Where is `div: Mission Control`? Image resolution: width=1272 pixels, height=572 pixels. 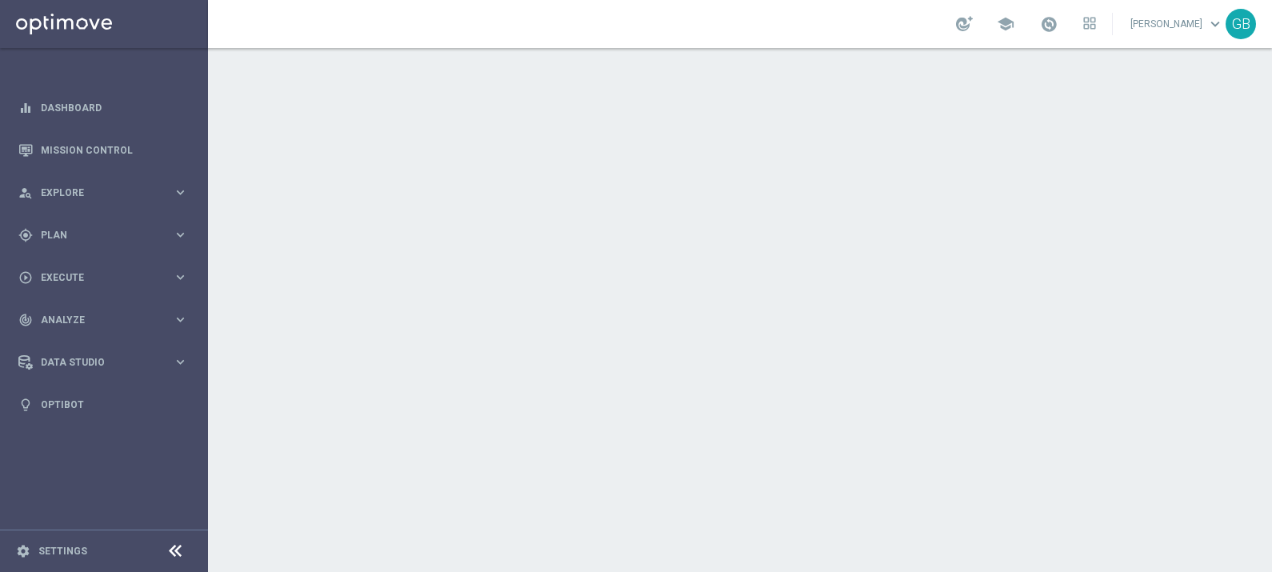 div: Mission Control is located at coordinates (103, 150).